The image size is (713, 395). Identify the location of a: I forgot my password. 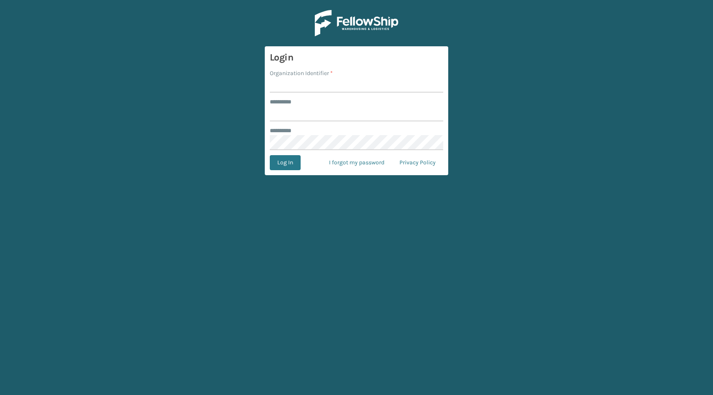
(357, 163).